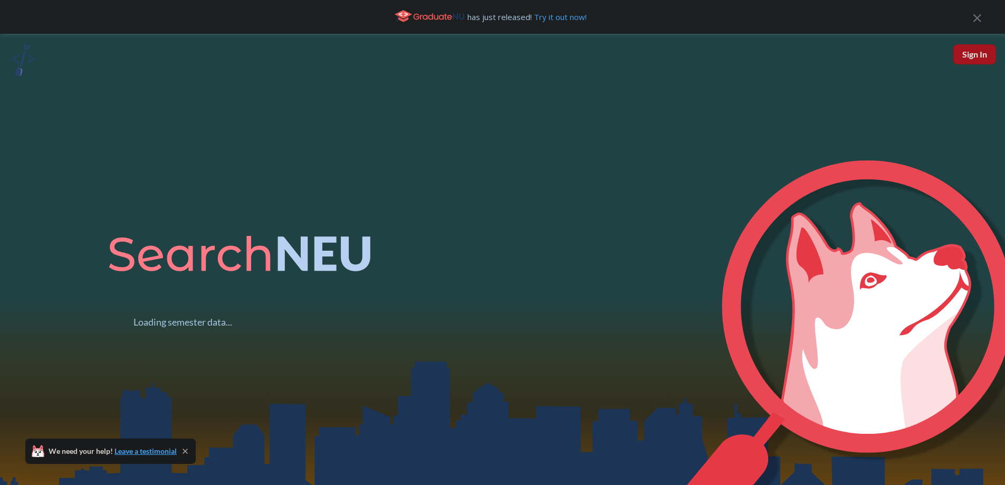 This screenshot has height=485, width=1005. What do you see at coordinates (112, 451) in the screenshot?
I see `span: We need your help!` at bounding box center [112, 451].